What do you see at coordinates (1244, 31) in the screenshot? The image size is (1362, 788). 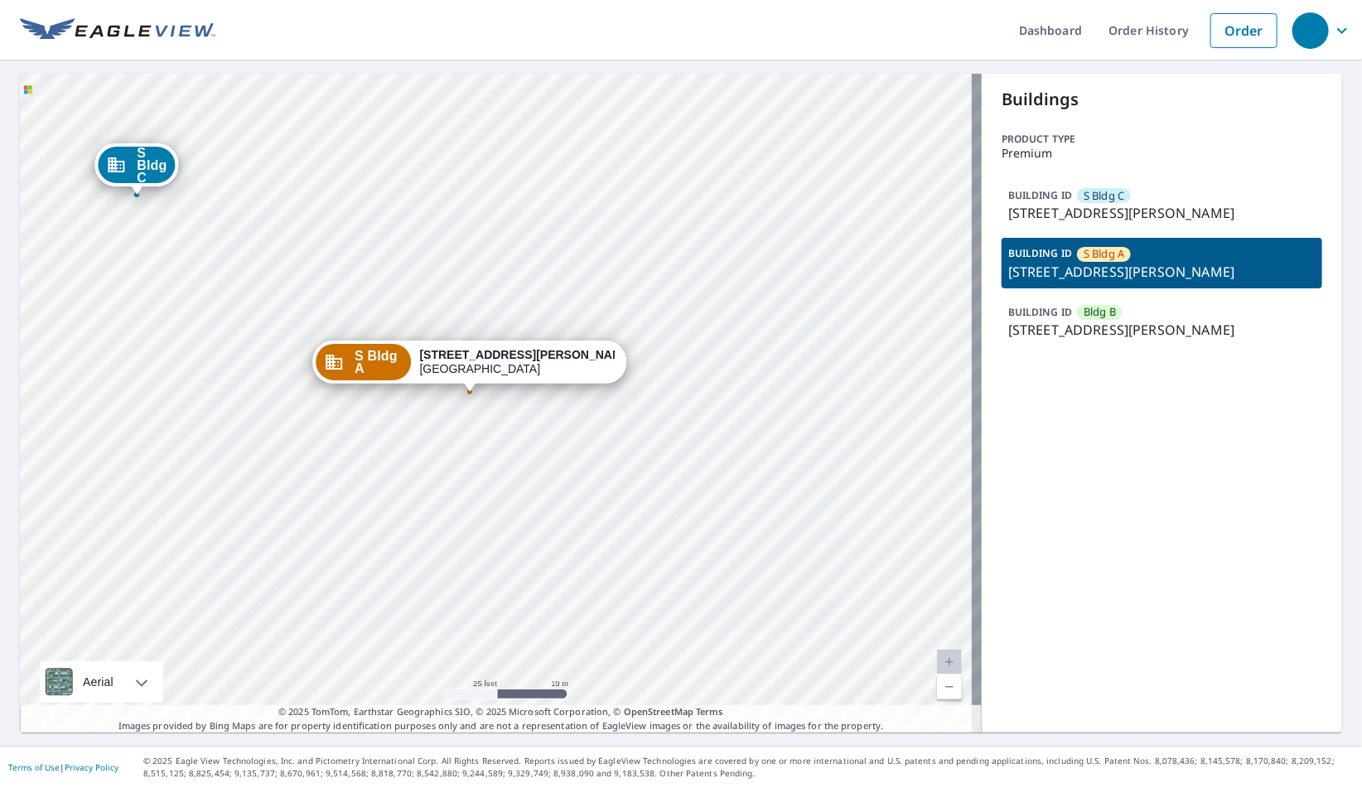 I see `a: Order` at bounding box center [1244, 31].